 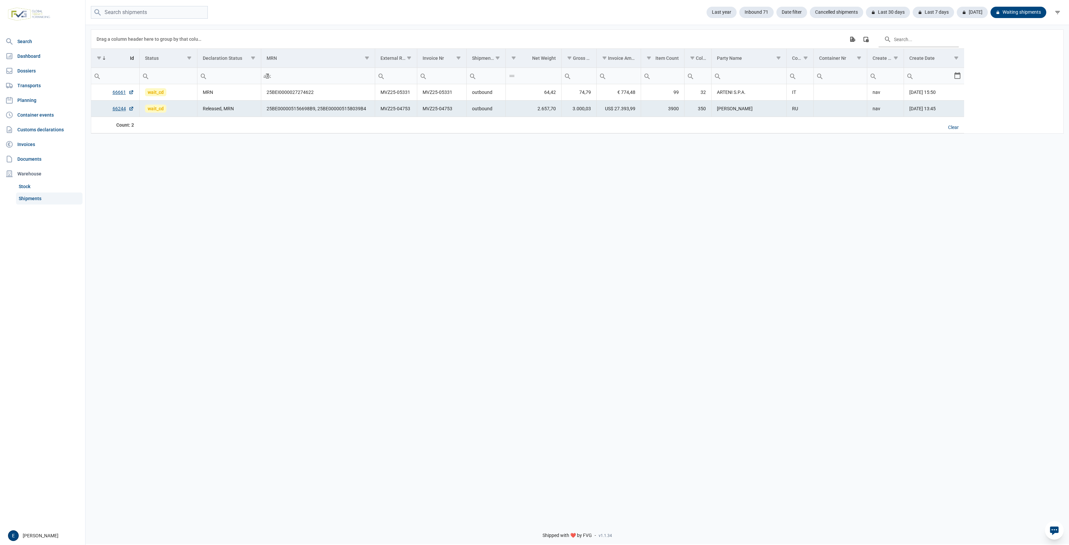 I want to click on span: Show filter options for column 'Shipment Kind', so click(x=497, y=58).